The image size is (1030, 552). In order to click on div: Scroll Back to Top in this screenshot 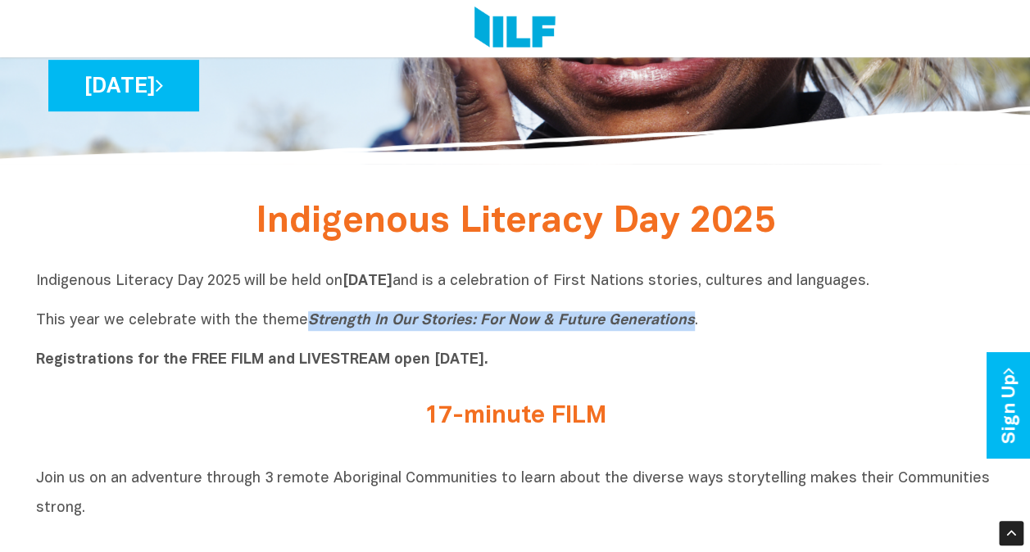, I will do `click(1011, 533)`.